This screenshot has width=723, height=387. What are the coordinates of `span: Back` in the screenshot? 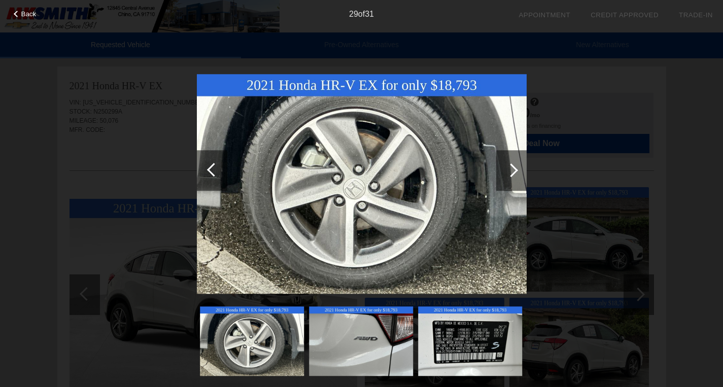 It's located at (29, 14).